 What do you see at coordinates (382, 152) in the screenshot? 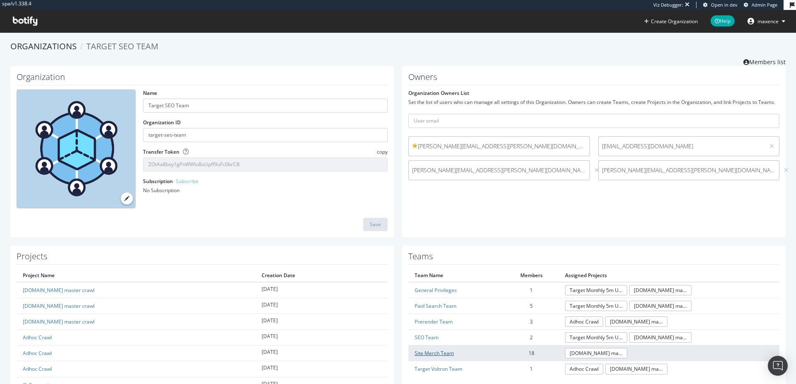
I see `span: copy` at bounding box center [382, 152].